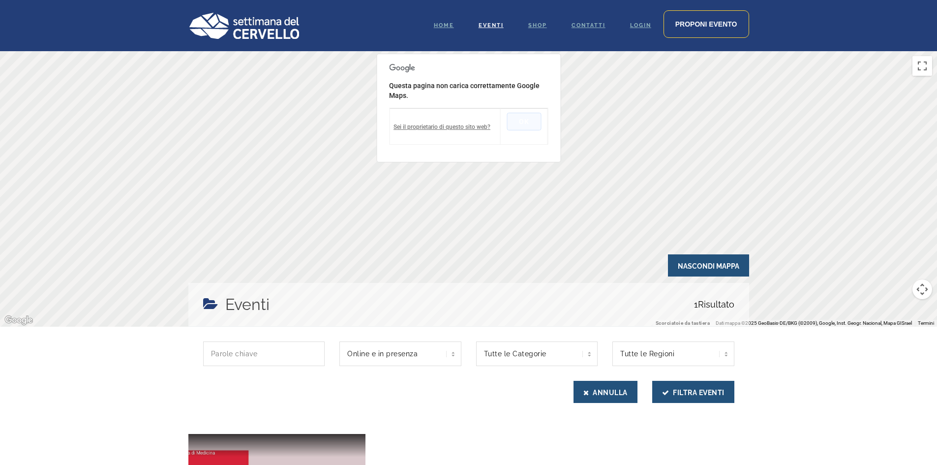 The height and width of the screenshot is (465, 937). What do you see at coordinates (19, 320) in the screenshot?
I see `img: Google` at bounding box center [19, 320].